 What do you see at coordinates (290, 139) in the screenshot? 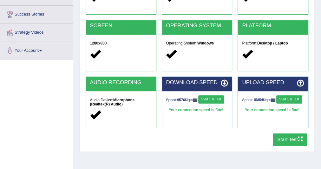
I see `button: Start Test` at bounding box center [290, 139].